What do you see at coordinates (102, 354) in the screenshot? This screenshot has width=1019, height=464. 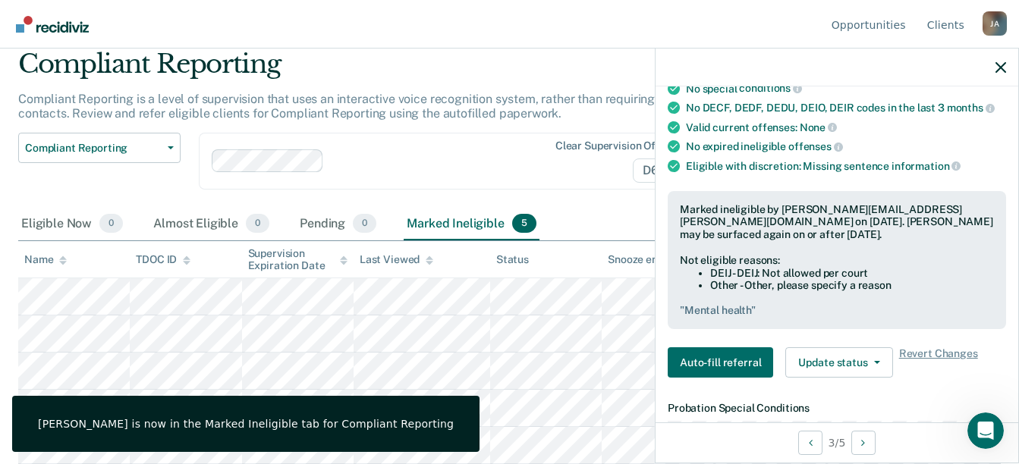 I see `button: Start recording` at bounding box center [102, 354].